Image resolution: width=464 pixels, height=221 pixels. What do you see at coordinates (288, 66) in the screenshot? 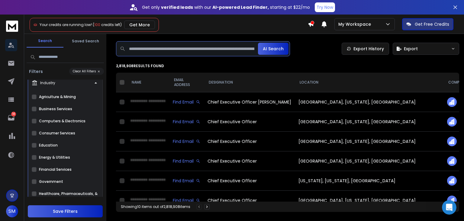
I see `p: 2,818,908 results found` at bounding box center [288, 66].